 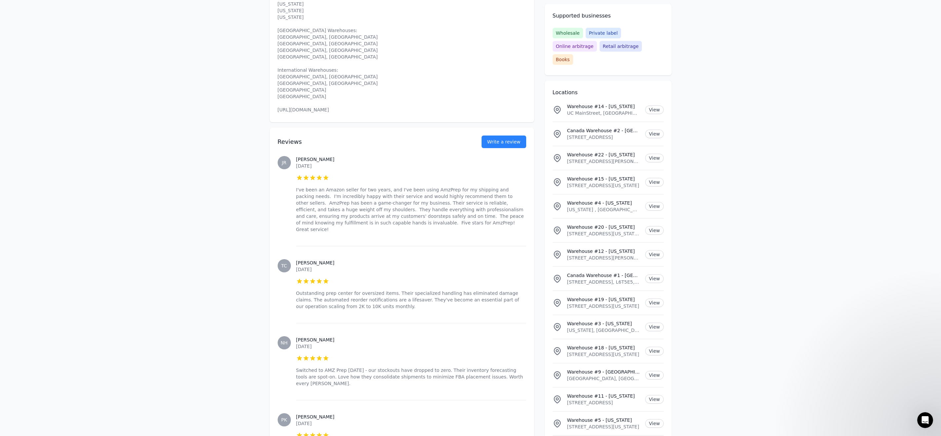 What do you see at coordinates (284, 266) in the screenshot?
I see `span: TC` at bounding box center [284, 266].